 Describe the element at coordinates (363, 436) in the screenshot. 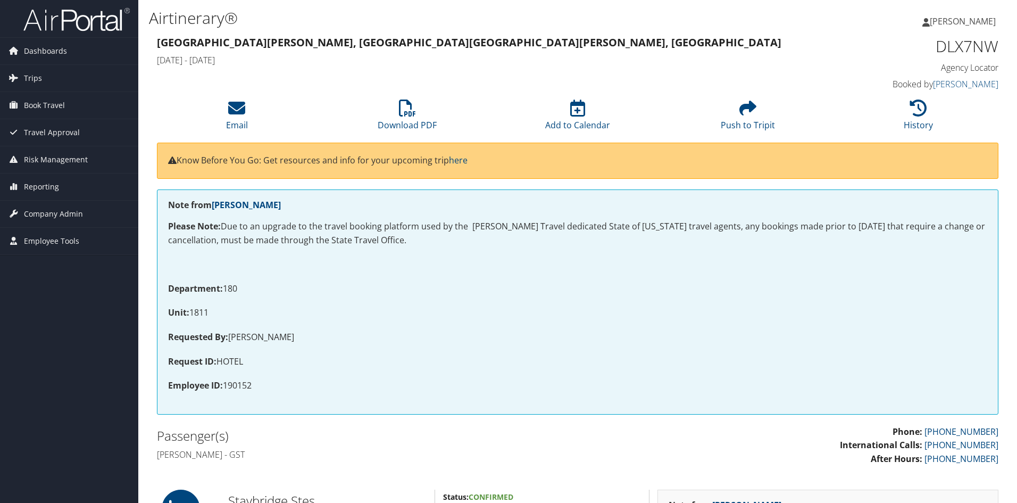

I see `h2: Passenger(s)` at that location.